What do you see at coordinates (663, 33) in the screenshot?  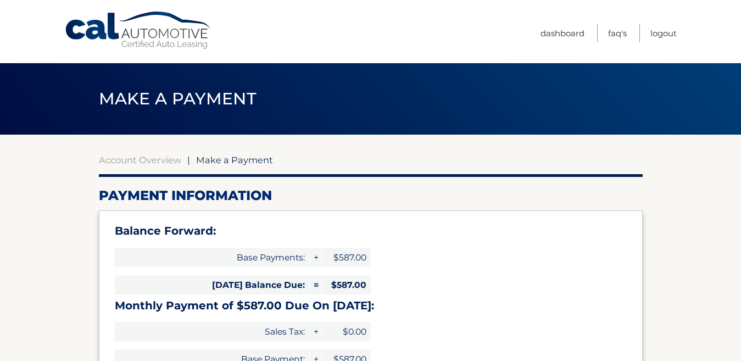 I see `a: Logout` at bounding box center [663, 33].